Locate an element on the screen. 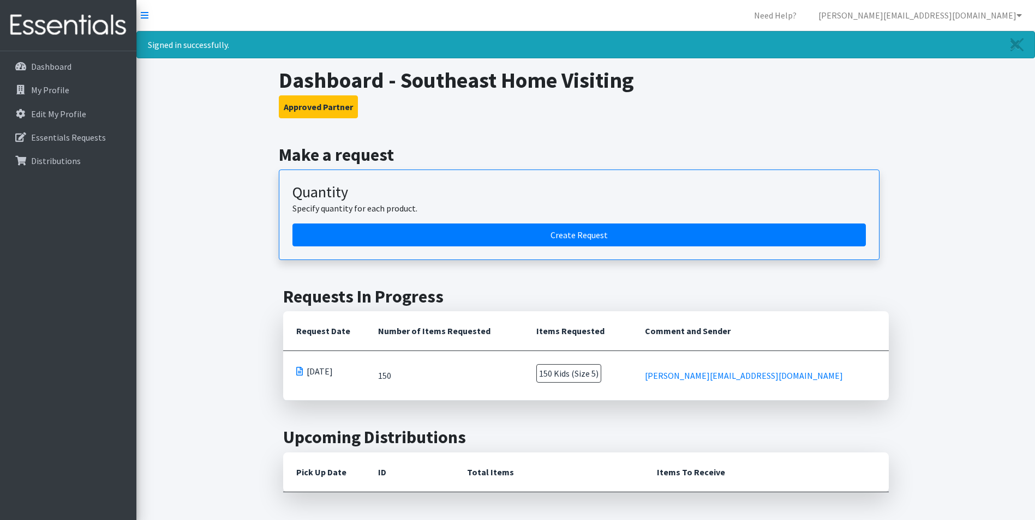 The width and height of the screenshot is (1035, 520). th: Pick Up Date is located at coordinates (324, 472).